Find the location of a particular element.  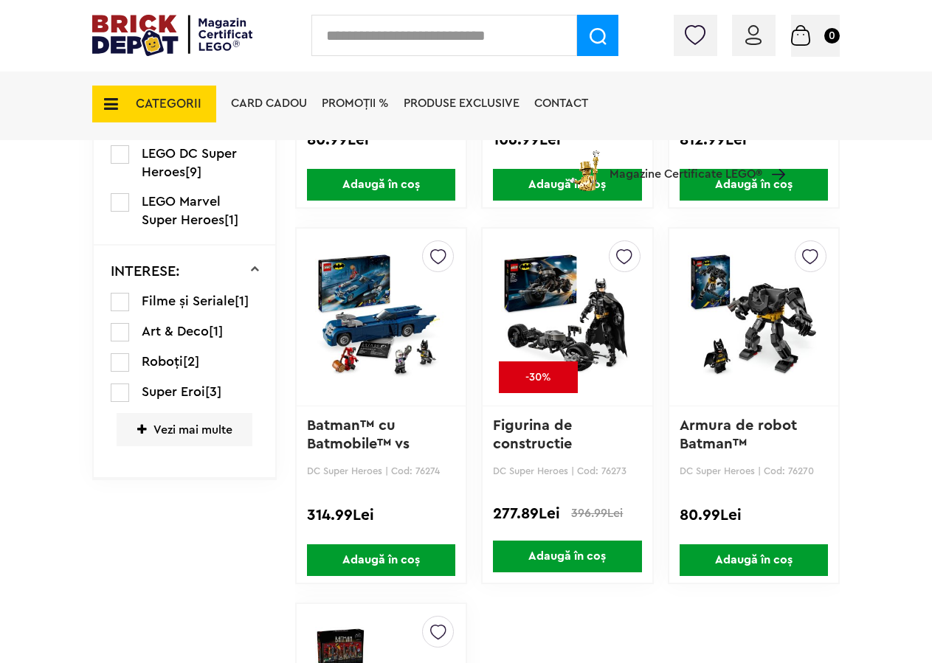

div: -30% is located at coordinates (538, 377).